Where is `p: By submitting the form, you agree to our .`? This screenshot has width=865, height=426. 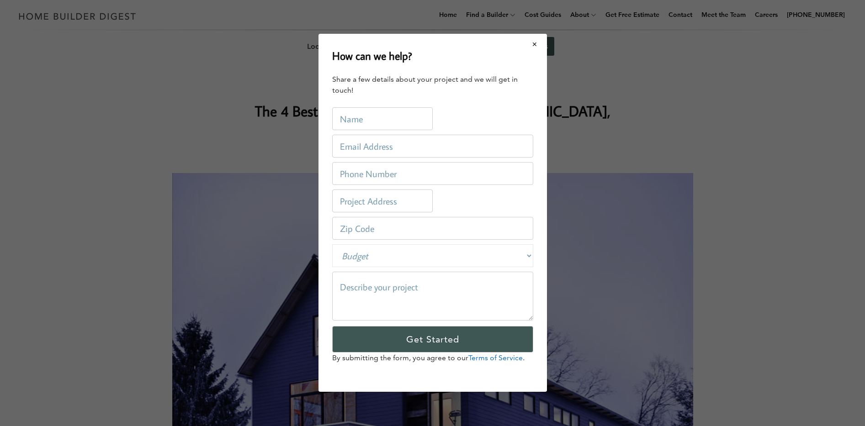 p: By submitting the form, you agree to our . is located at coordinates (433, 359).